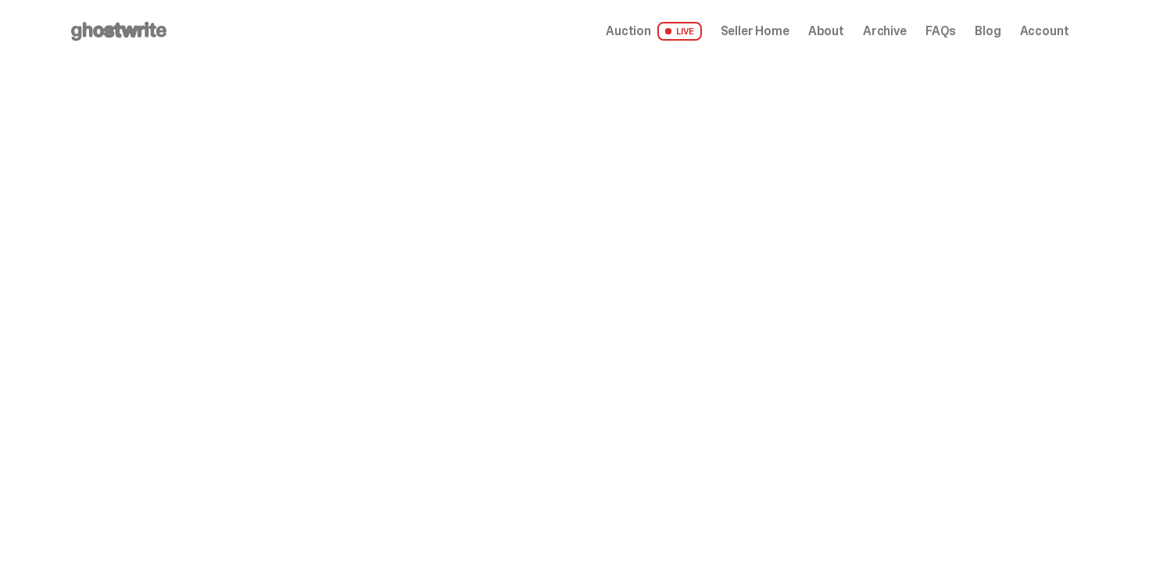 The height and width of the screenshot is (573, 1149). I want to click on span: LIVE, so click(679, 31).